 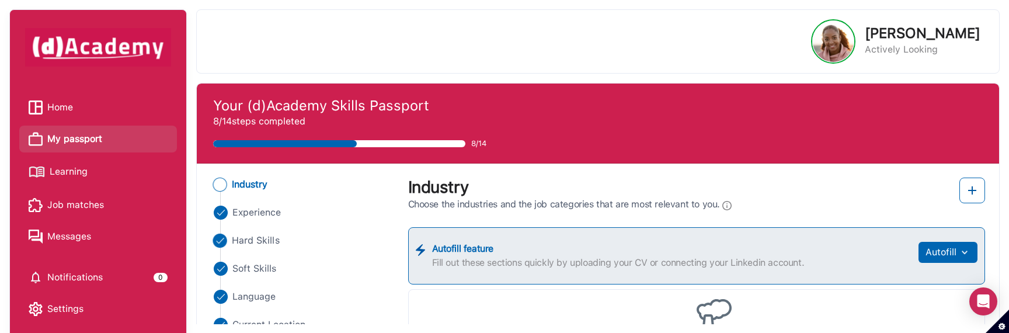 I want to click on img: Messages icon, so click(x=36, y=236).